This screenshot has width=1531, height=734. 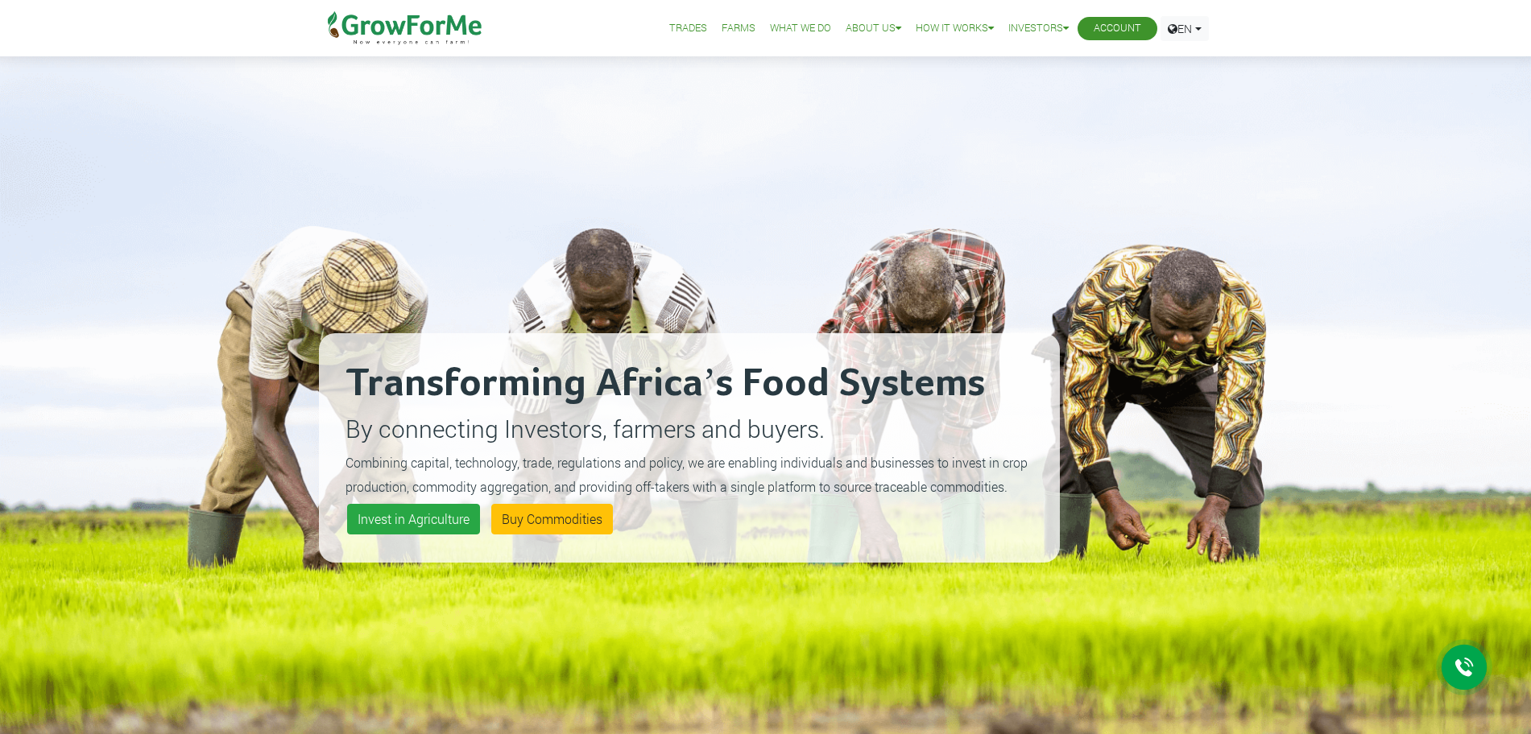 I want to click on a: EN, so click(x=1184, y=28).